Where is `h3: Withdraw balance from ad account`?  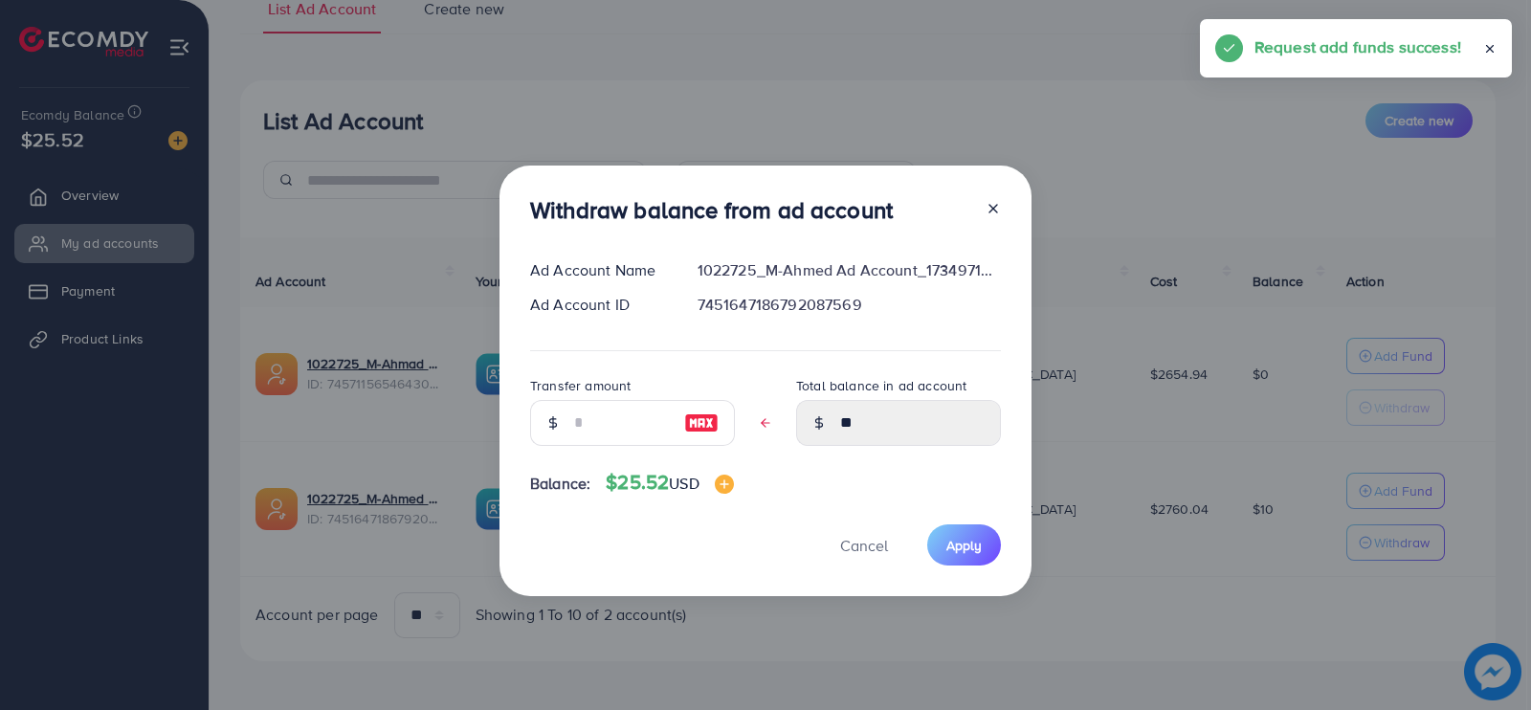 h3: Withdraw balance from ad account is located at coordinates (711, 210).